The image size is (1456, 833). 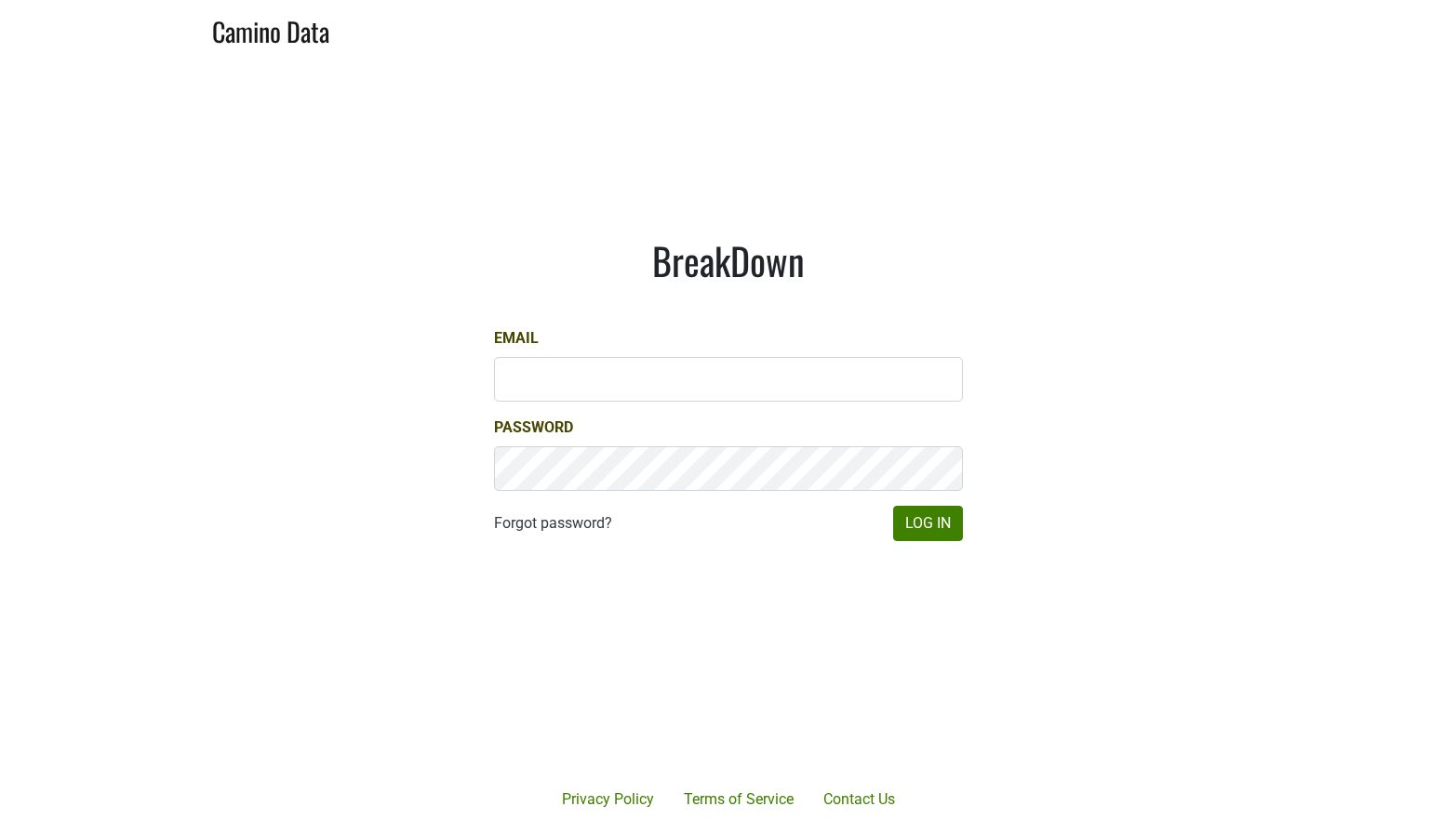 What do you see at coordinates (928, 523) in the screenshot?
I see `button: Log In` at bounding box center [928, 523].